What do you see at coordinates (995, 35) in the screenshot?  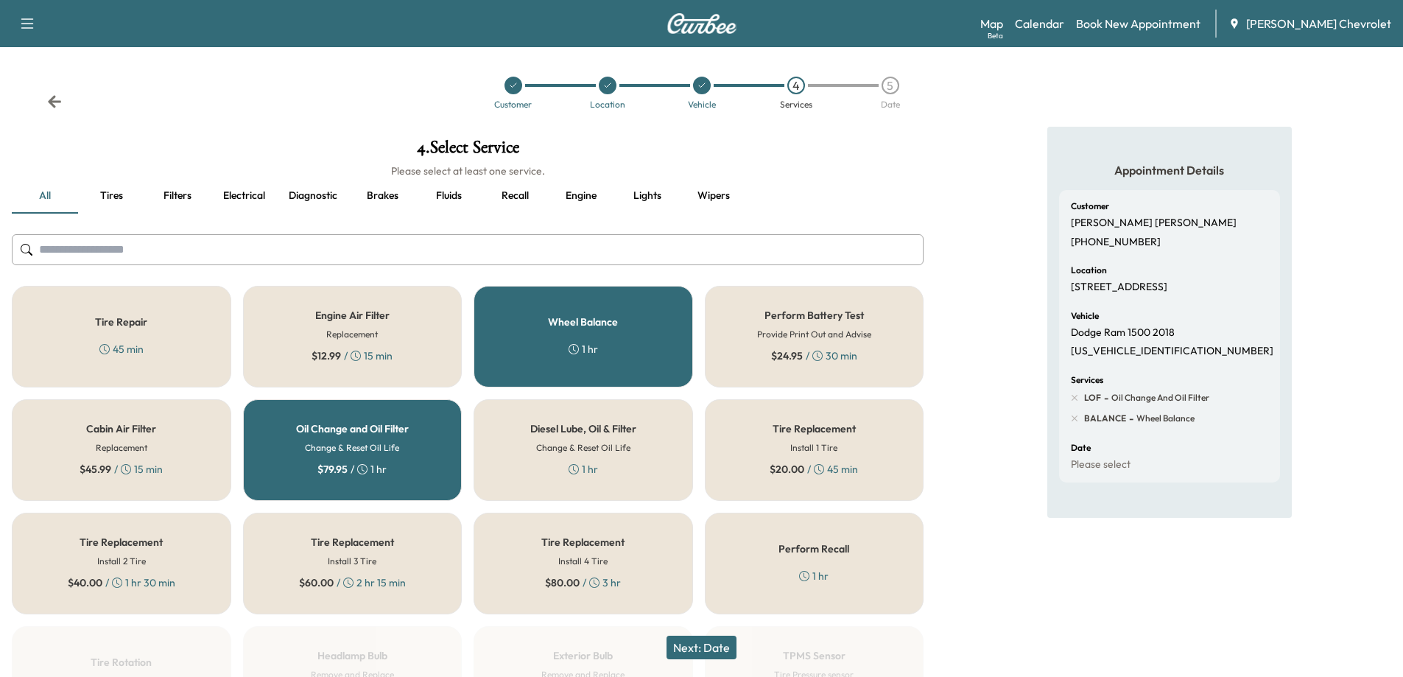 I see `div: Beta` at bounding box center [995, 35].